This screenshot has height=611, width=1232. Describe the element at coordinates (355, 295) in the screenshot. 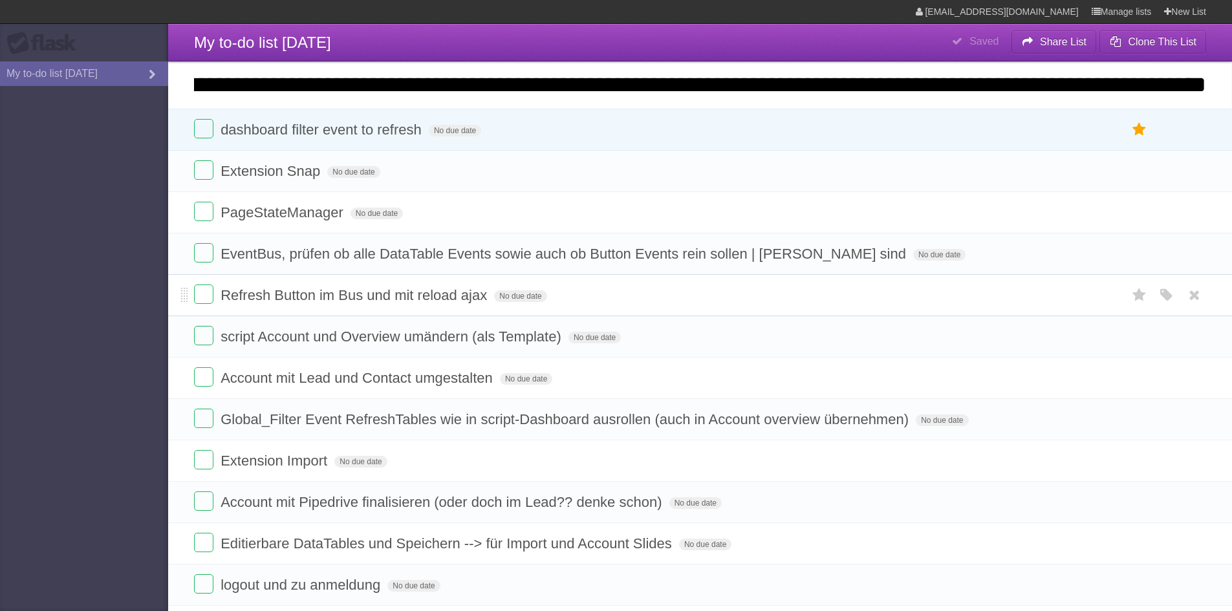

I see `span: Refresh Button im Bus und mit reload ajax` at that location.